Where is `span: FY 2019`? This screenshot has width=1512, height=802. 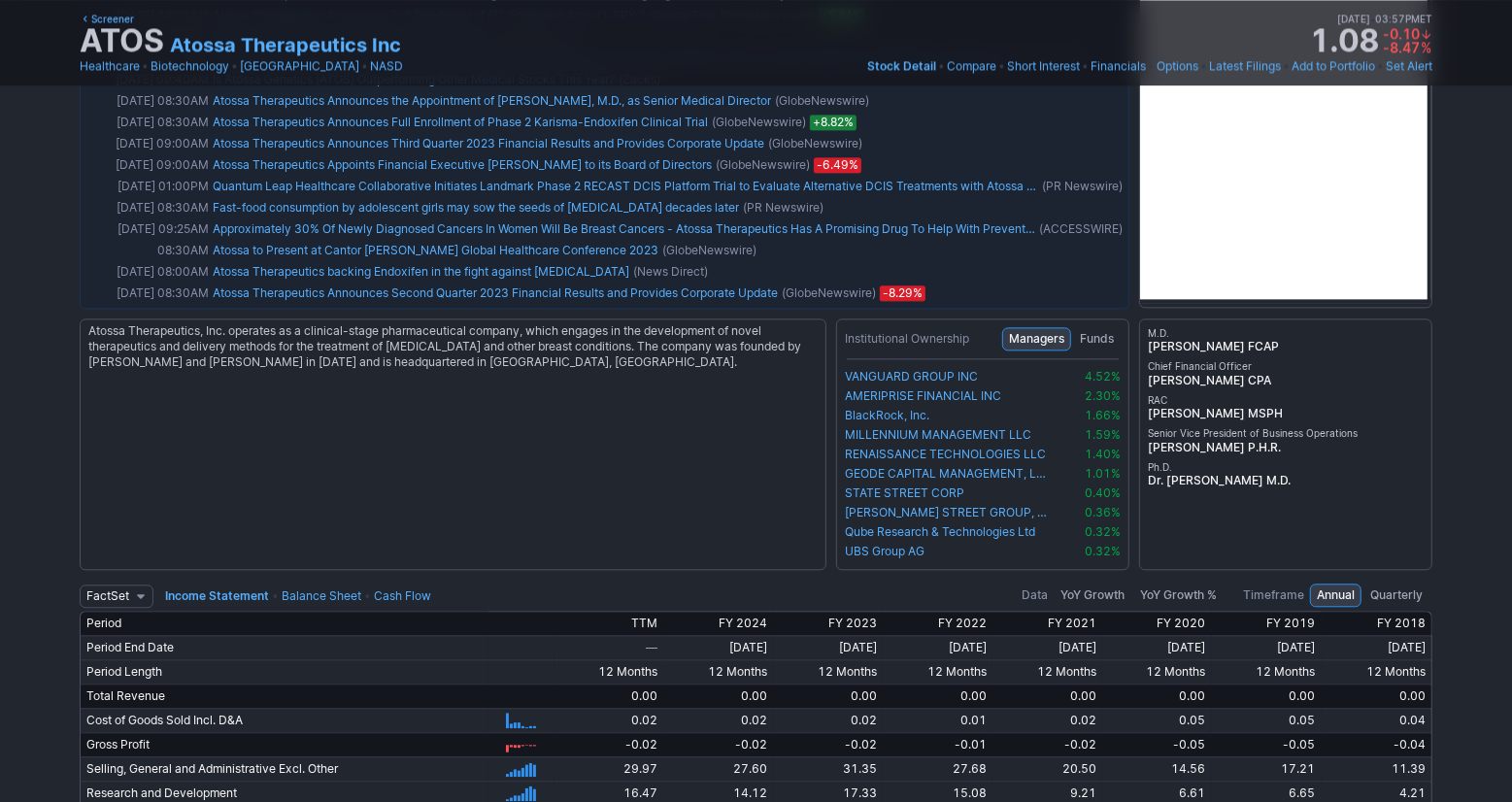
span: FY 2019 is located at coordinates (1291, 622).